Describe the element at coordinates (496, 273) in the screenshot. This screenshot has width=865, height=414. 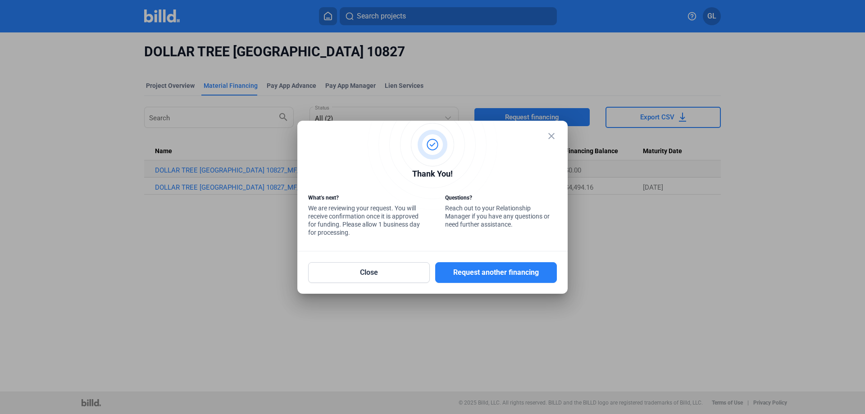
I see `button: Request another financing` at that location.